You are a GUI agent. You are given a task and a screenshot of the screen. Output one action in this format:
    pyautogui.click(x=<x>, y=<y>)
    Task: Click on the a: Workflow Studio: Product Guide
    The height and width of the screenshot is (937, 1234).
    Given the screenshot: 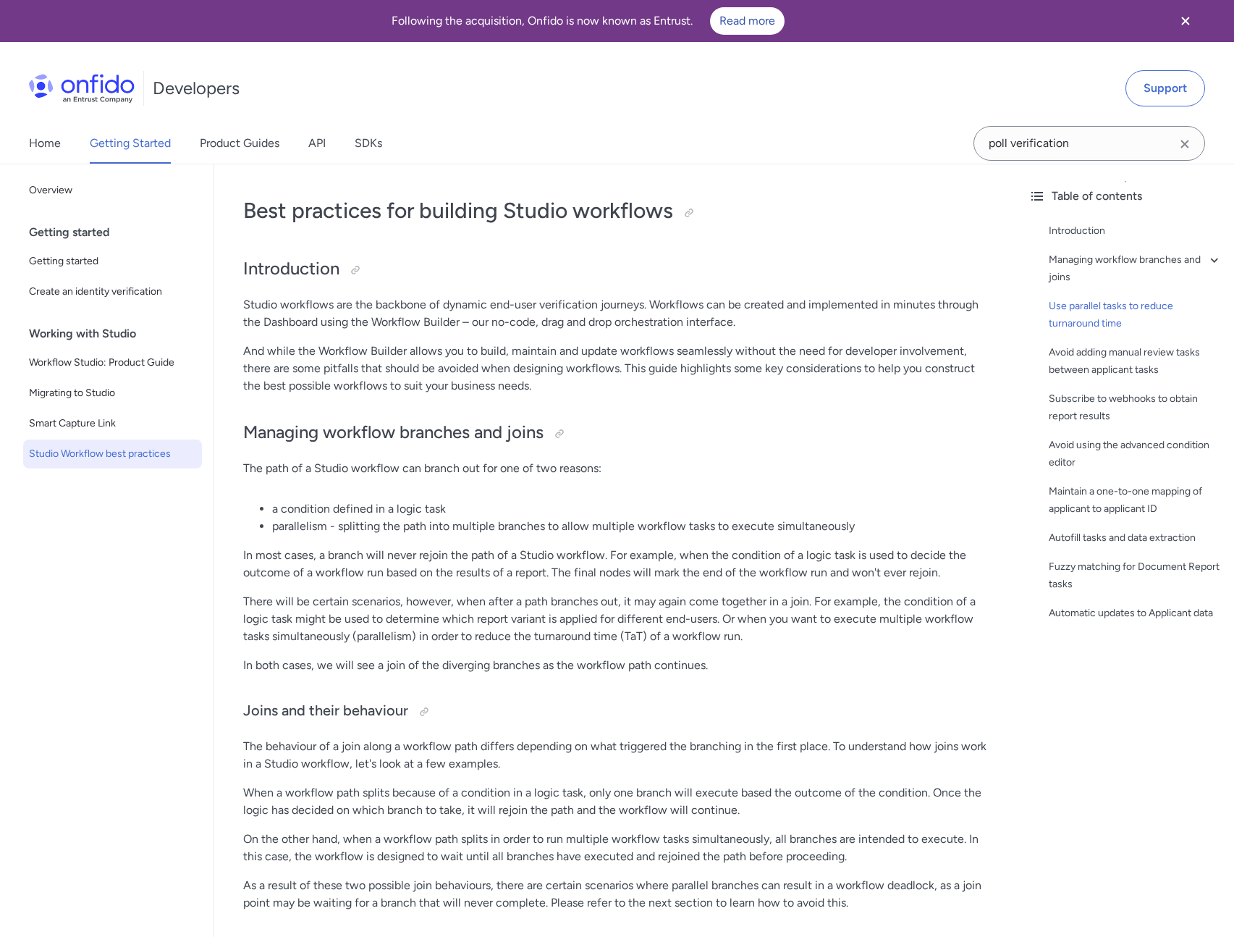 What is the action you would take?
    pyautogui.click(x=112, y=363)
    